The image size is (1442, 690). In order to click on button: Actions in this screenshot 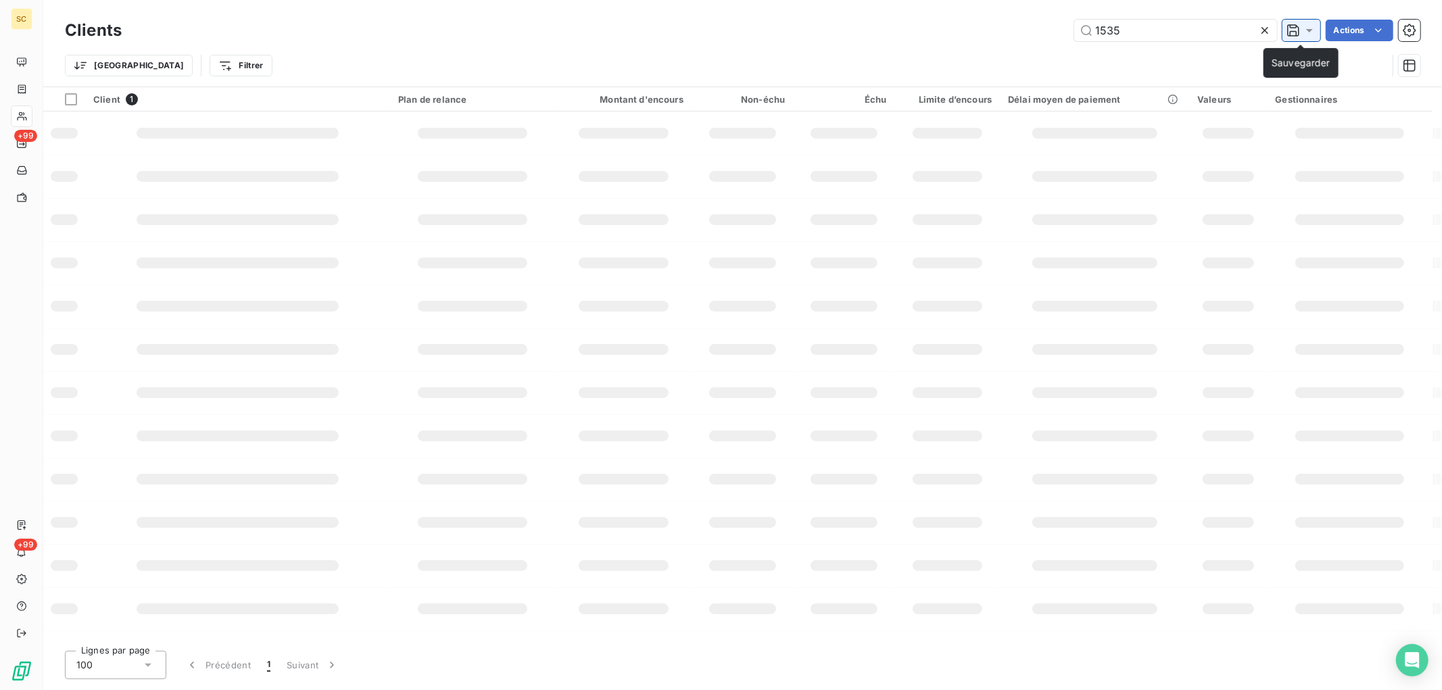, I will do `click(1359, 30)`.